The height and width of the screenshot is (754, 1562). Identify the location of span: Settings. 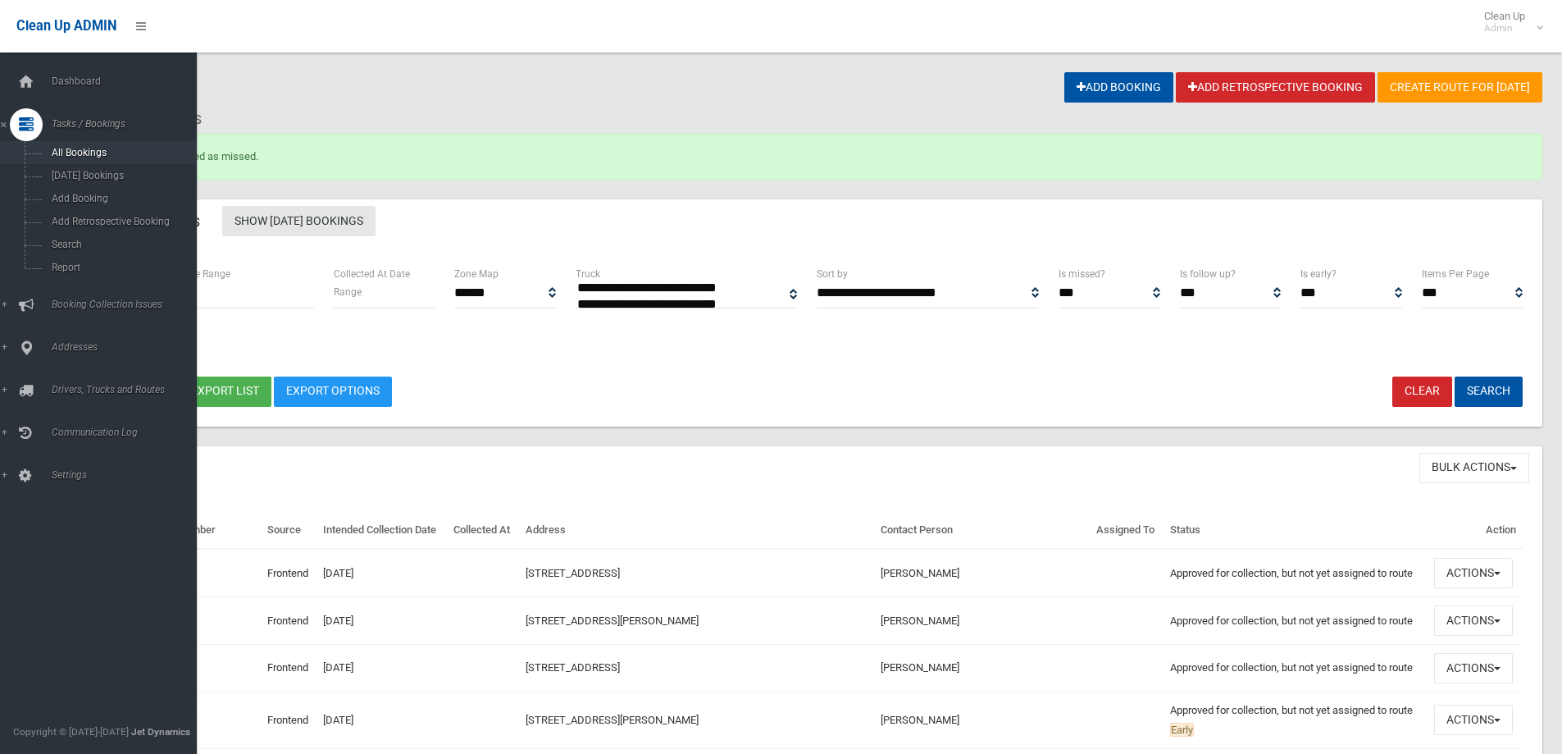
(128, 475).